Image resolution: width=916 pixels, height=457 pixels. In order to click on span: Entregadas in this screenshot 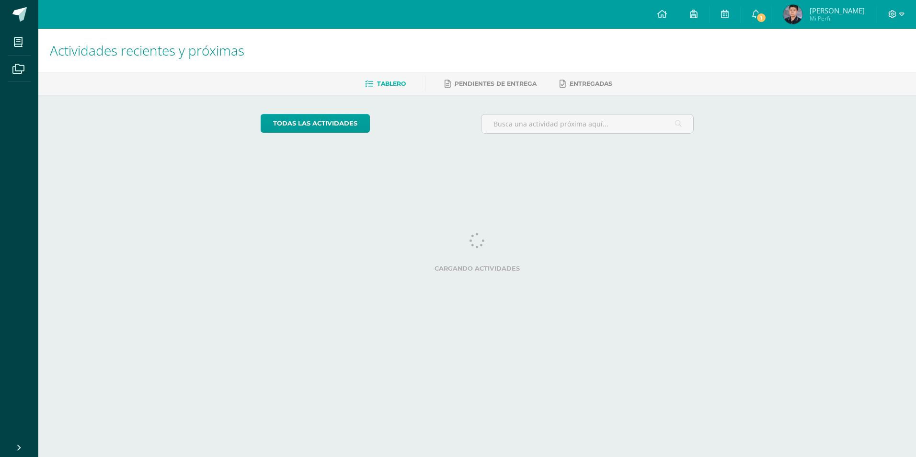, I will do `click(591, 83)`.